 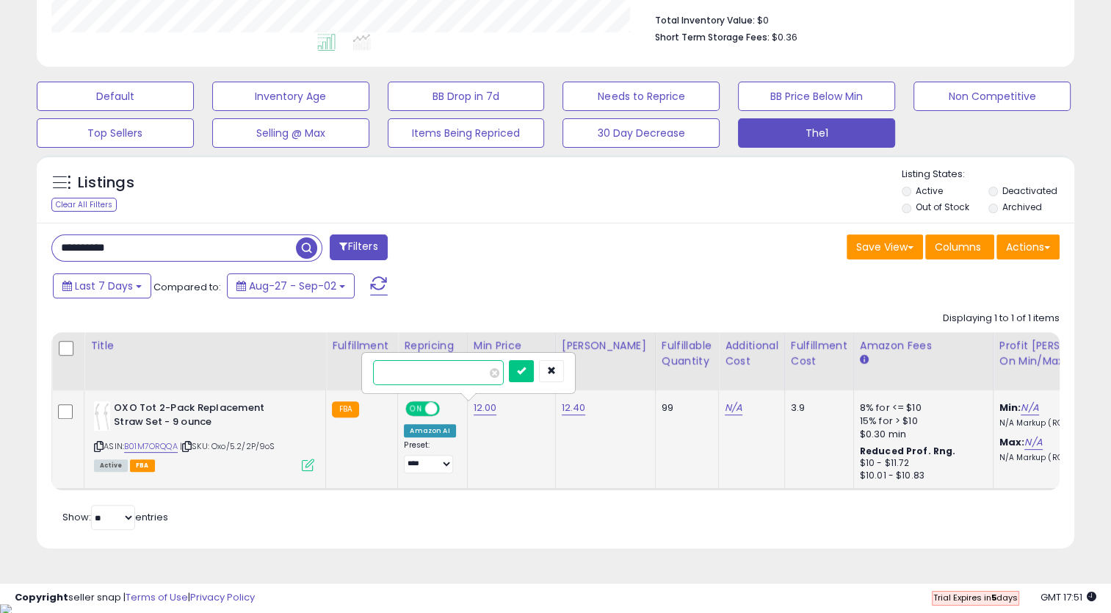 What do you see at coordinates (432, 345) in the screenshot?
I see `div: Repricing` at bounding box center [432, 345].